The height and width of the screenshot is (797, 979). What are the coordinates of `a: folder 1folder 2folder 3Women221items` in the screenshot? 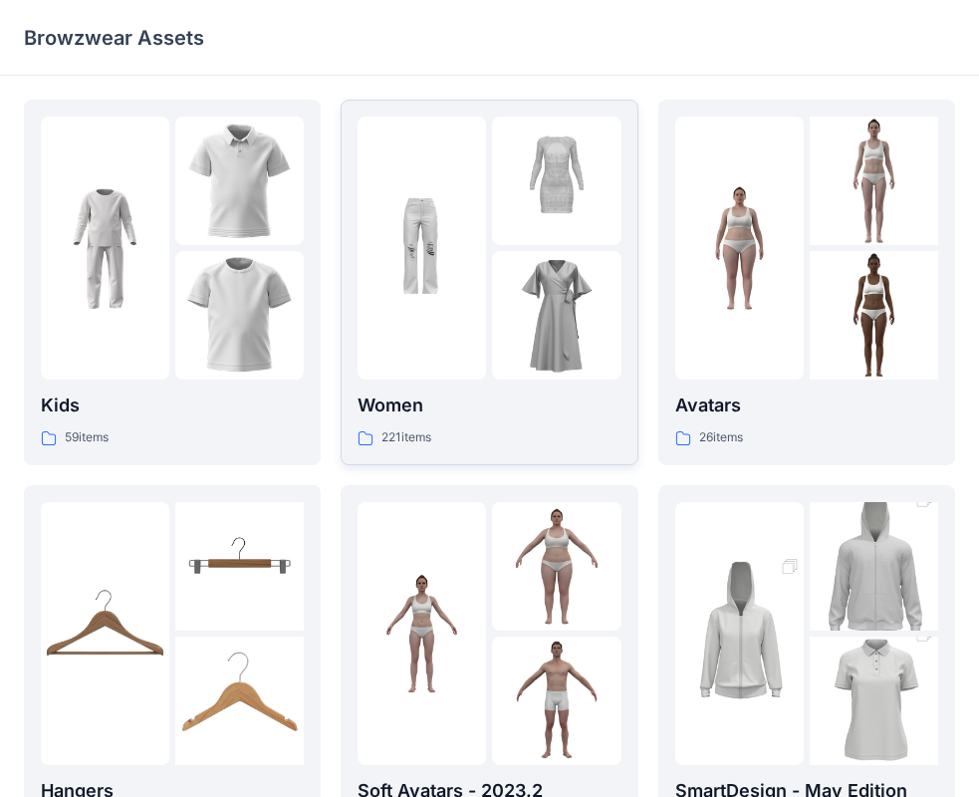 It's located at (489, 282).